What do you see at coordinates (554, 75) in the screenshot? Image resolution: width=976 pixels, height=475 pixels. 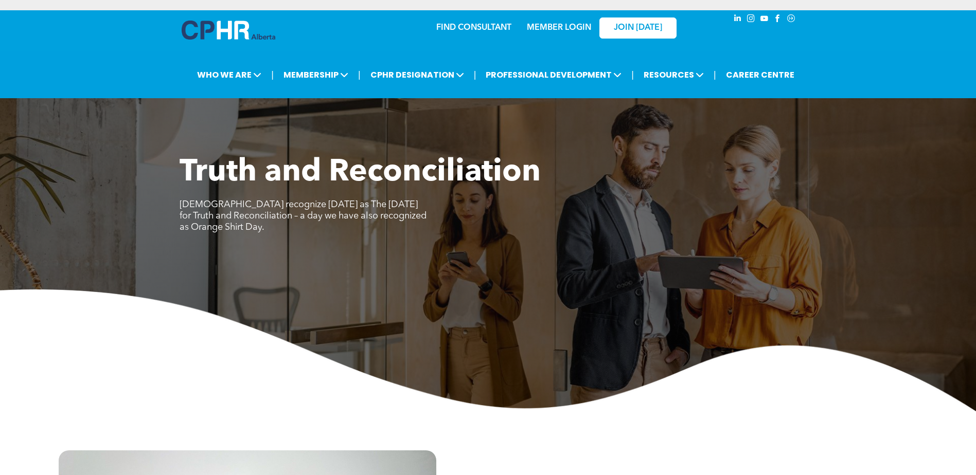 I see `span: PROFESSIONAL DEVELOPMENT` at bounding box center [554, 75].